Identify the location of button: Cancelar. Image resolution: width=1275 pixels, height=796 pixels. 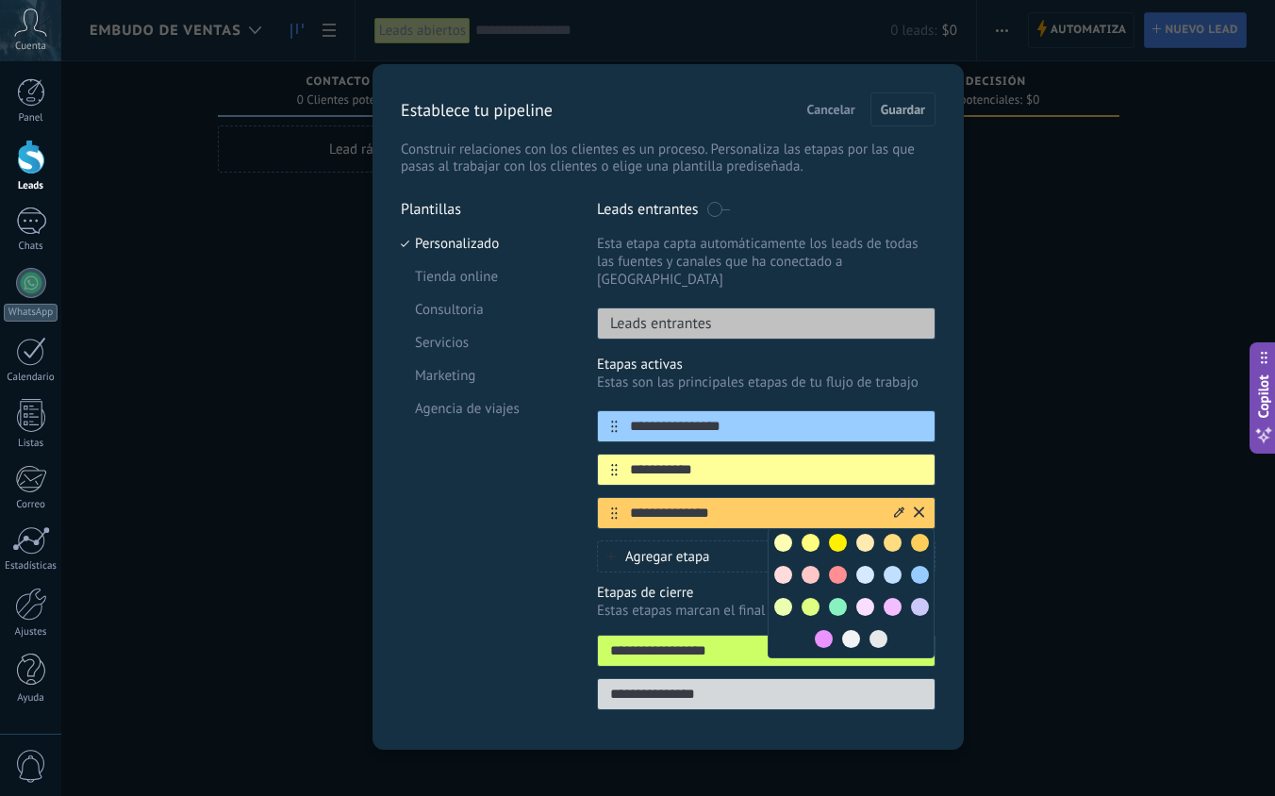
(831, 109).